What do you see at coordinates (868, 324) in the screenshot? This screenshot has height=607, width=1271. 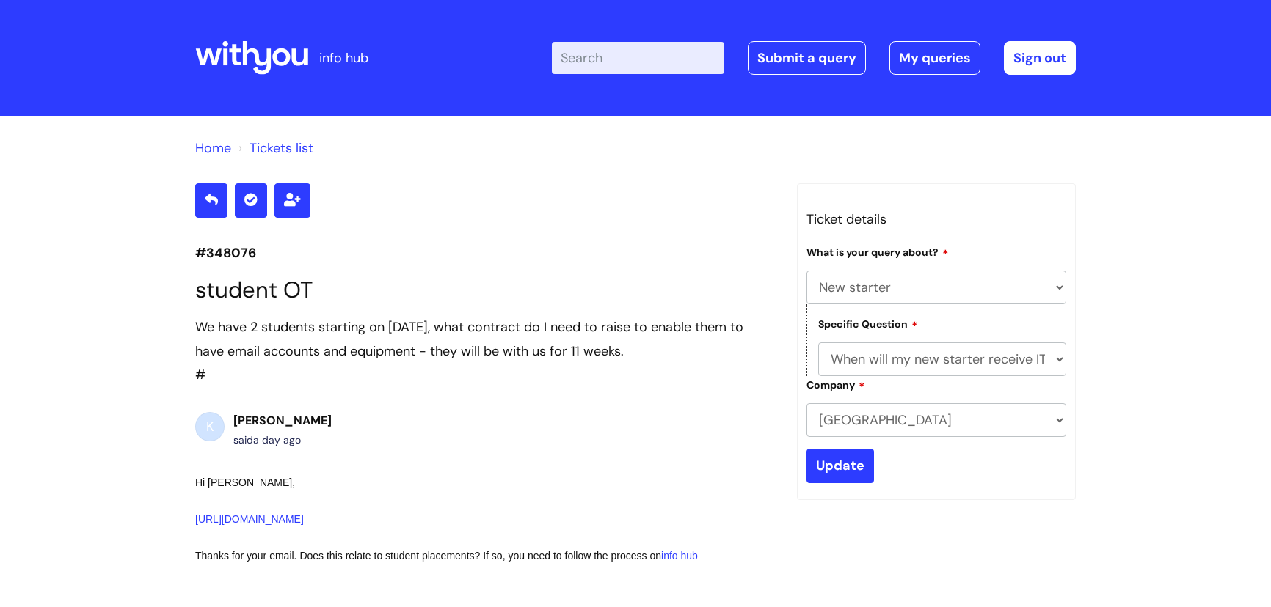 I see `label: Specific Question` at bounding box center [868, 324].